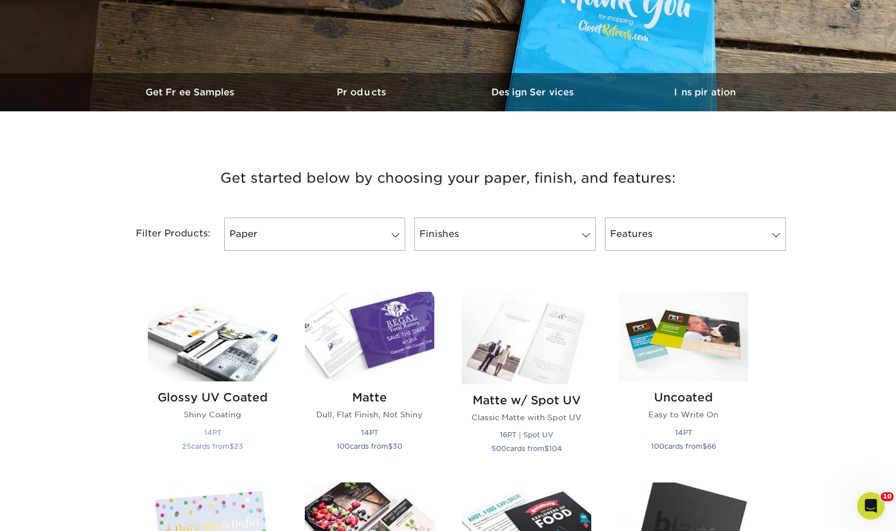  I want to click on img: Matte w/ Spot UV Postcards, so click(526, 338).